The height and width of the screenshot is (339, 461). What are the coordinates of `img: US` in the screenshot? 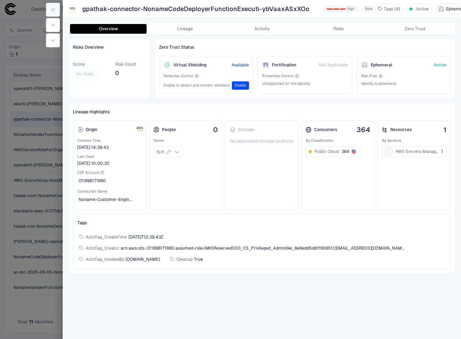 It's located at (354, 152).